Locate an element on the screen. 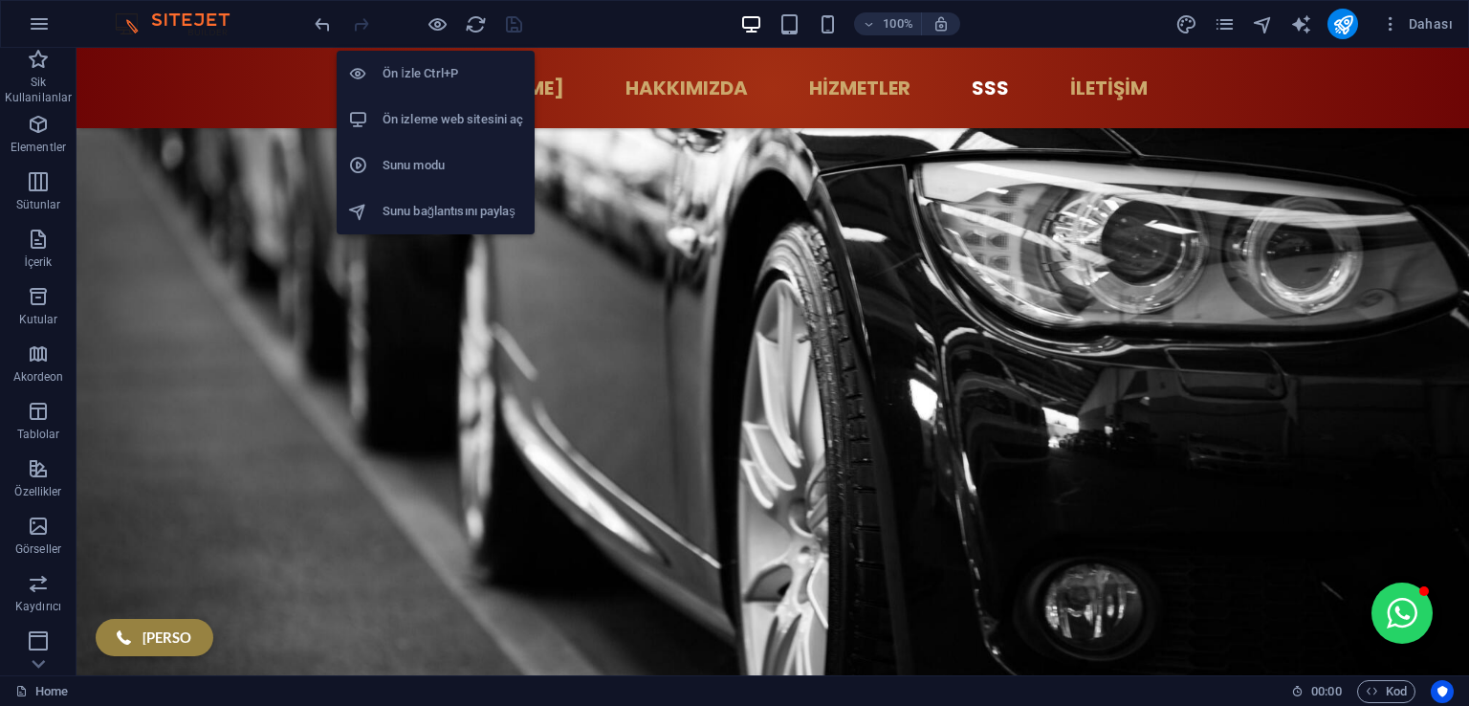 This screenshot has width=1469, height=706. p: İçerik is located at coordinates (37, 262).